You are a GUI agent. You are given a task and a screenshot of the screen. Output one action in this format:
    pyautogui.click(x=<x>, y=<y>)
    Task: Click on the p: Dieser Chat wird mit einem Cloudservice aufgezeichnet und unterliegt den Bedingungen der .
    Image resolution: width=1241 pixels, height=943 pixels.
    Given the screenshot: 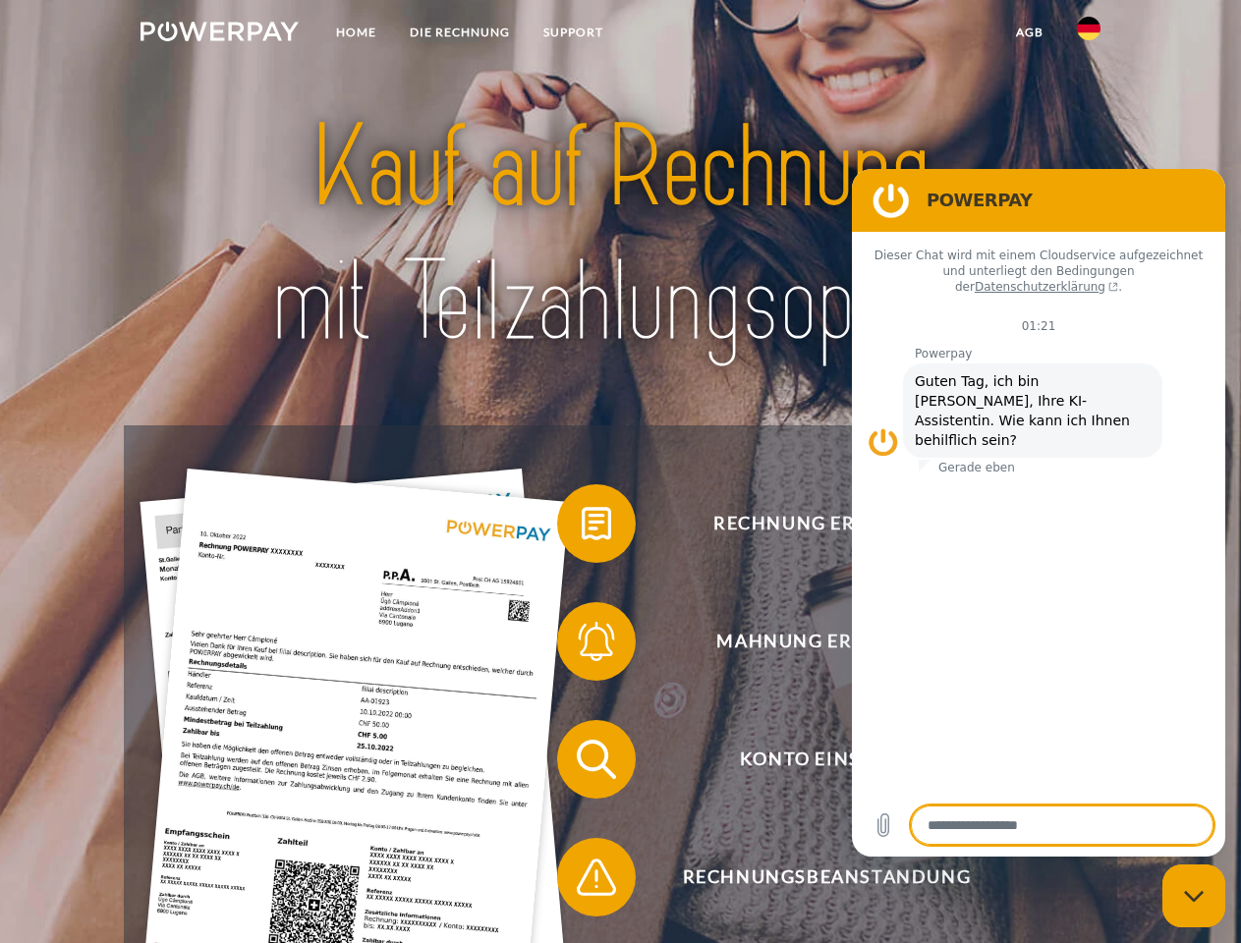 What is the action you would take?
    pyautogui.click(x=187, y=102)
    